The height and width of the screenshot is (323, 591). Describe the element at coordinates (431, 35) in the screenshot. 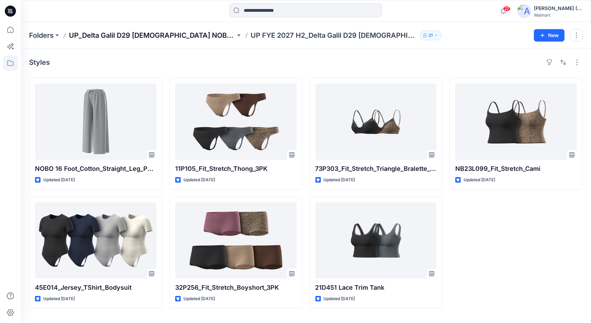

I see `button: 21` at that location.